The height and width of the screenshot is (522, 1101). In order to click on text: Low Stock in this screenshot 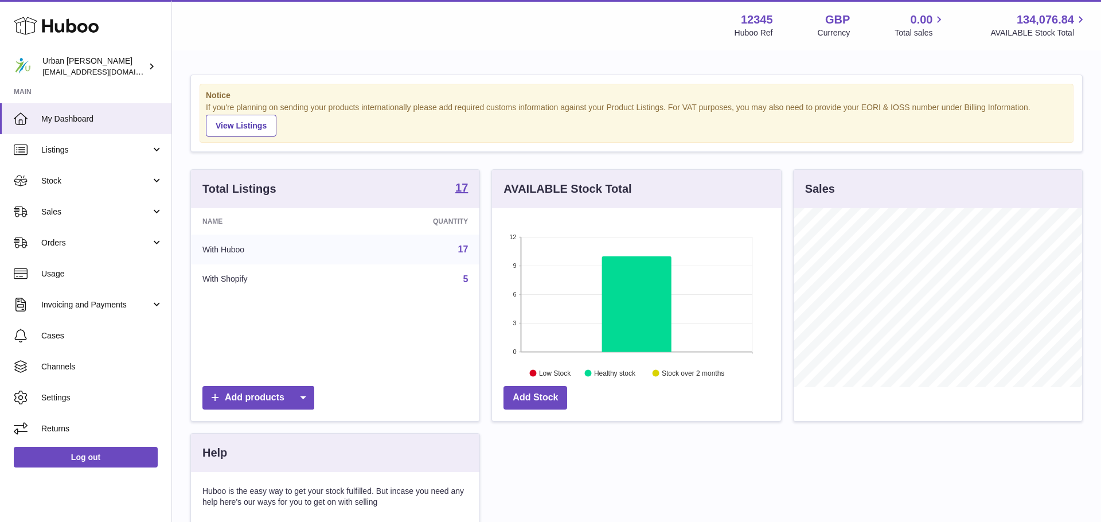, I will do `click(555, 373)`.